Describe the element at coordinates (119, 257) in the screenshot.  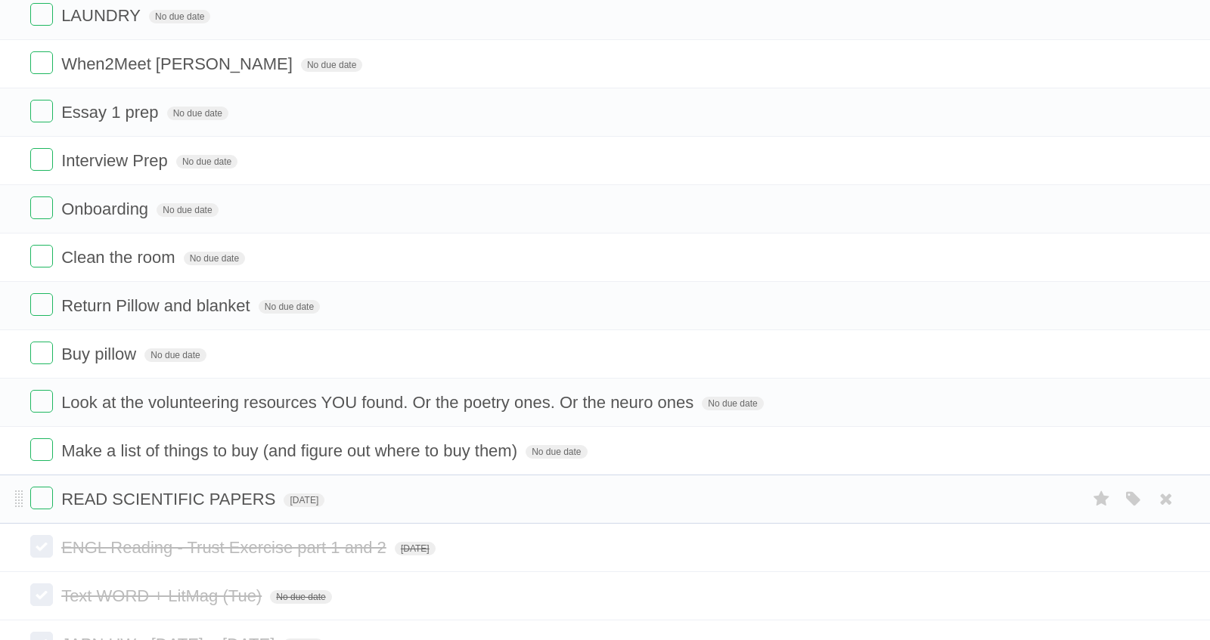
I see `span: Clean the room` at that location.